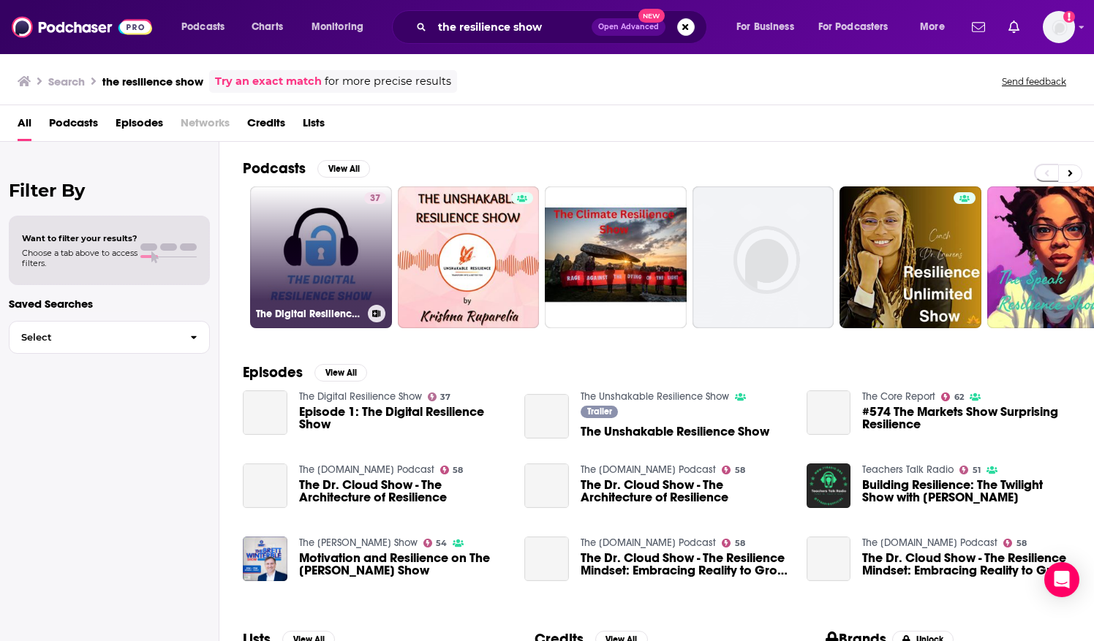 The width and height of the screenshot is (1094, 641). I want to click on a: #574 The Markets Show Surprising Resilience, so click(966, 418).